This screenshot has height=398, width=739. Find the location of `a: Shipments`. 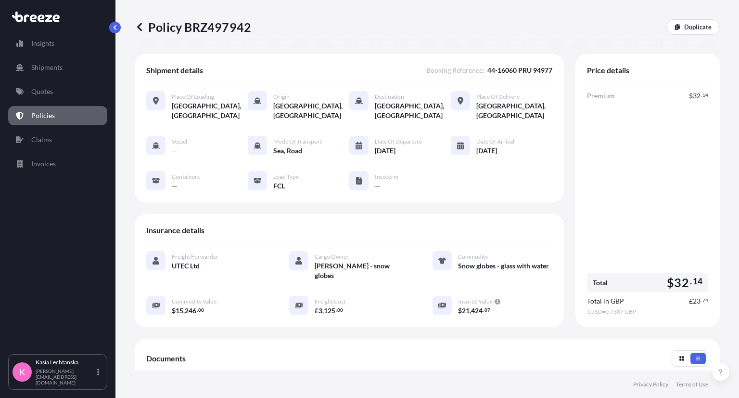

a: Shipments is located at coordinates (58, 67).